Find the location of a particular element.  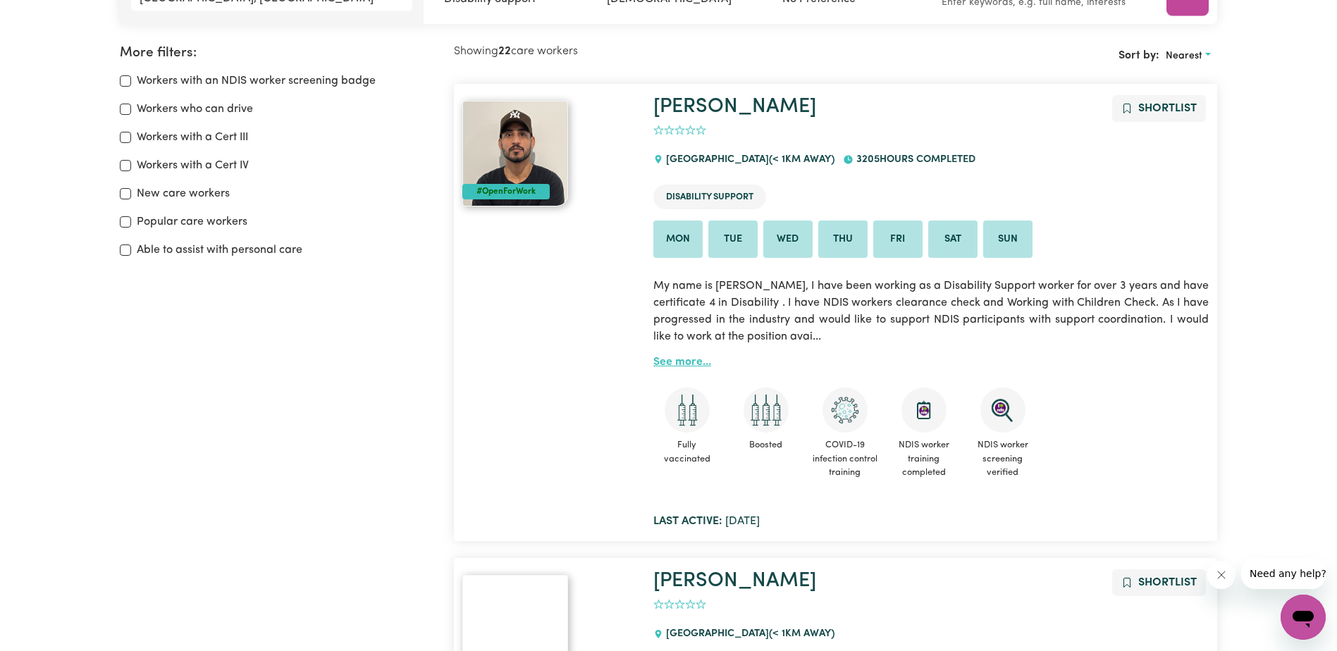

h2: Showing care workers is located at coordinates (644, 51).